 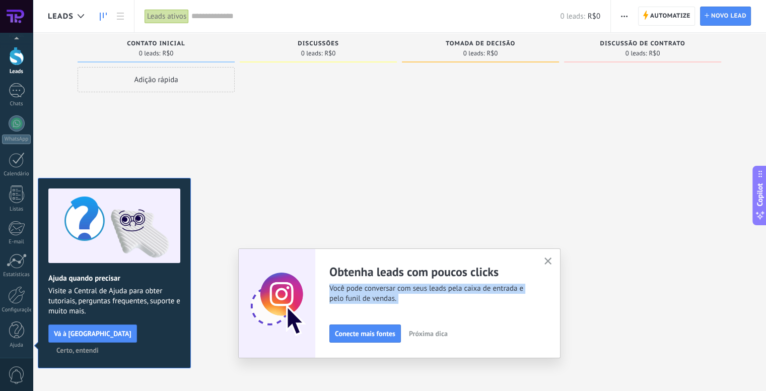 I want to click on span: Conecte mais fontes, so click(x=365, y=334).